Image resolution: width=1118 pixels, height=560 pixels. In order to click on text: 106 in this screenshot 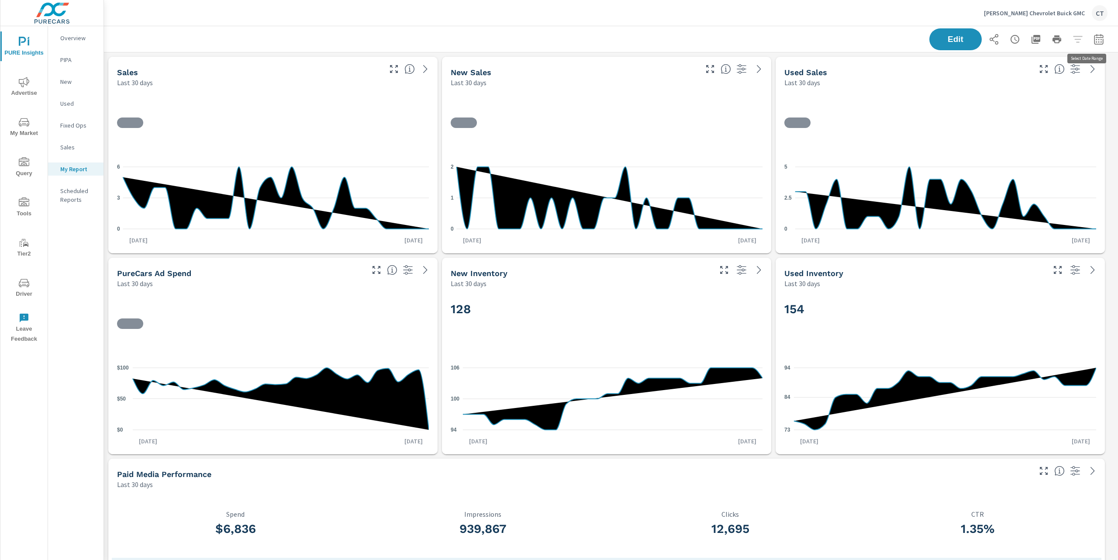, I will do `click(455, 367)`.